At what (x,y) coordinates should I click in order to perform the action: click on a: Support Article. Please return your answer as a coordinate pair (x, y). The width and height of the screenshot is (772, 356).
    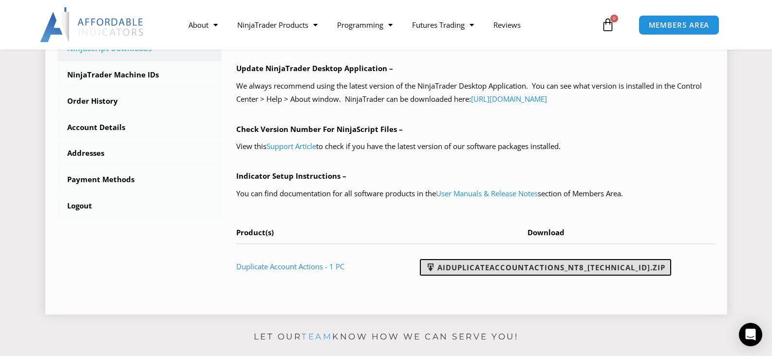
    Looking at the image, I should click on (291, 146).